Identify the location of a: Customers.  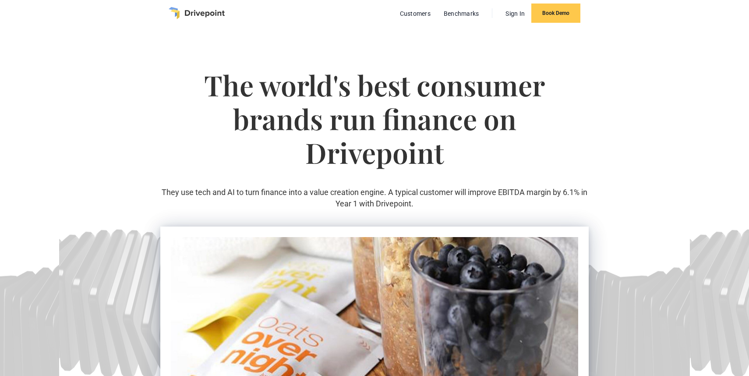
(415, 14).